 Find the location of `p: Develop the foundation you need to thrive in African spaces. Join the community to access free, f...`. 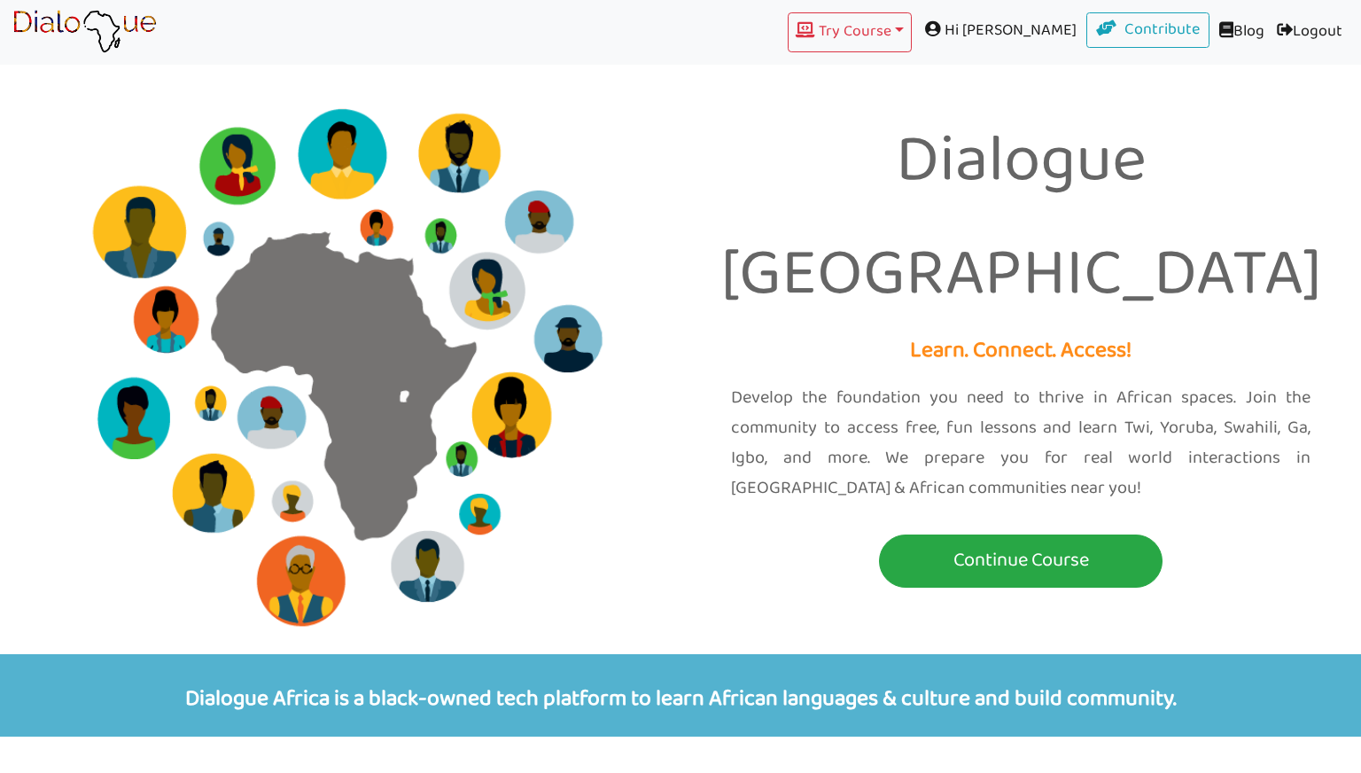

p: Develop the foundation you need to thrive in African spaces. Join the community to access free, f... is located at coordinates (1021, 443).